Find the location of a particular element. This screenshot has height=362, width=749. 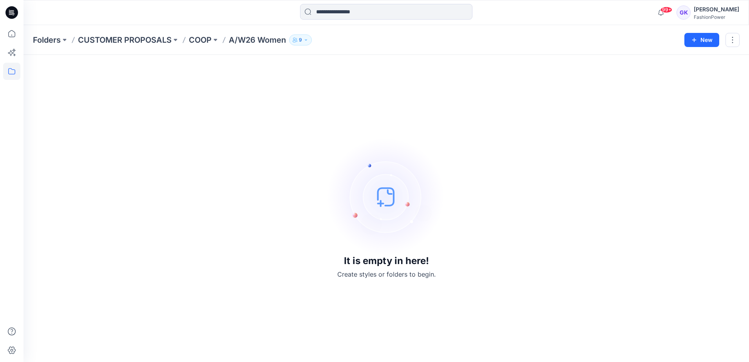

p: Folders is located at coordinates (47, 40).